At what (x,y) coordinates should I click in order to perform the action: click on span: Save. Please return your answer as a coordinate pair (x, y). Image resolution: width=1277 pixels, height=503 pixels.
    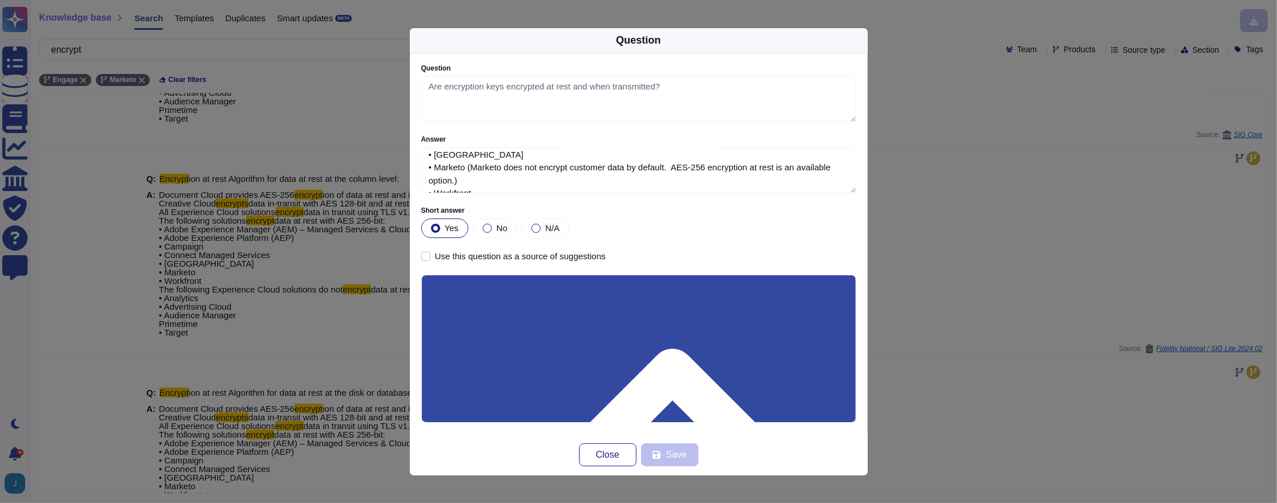
    Looking at the image, I should click on (676, 455).